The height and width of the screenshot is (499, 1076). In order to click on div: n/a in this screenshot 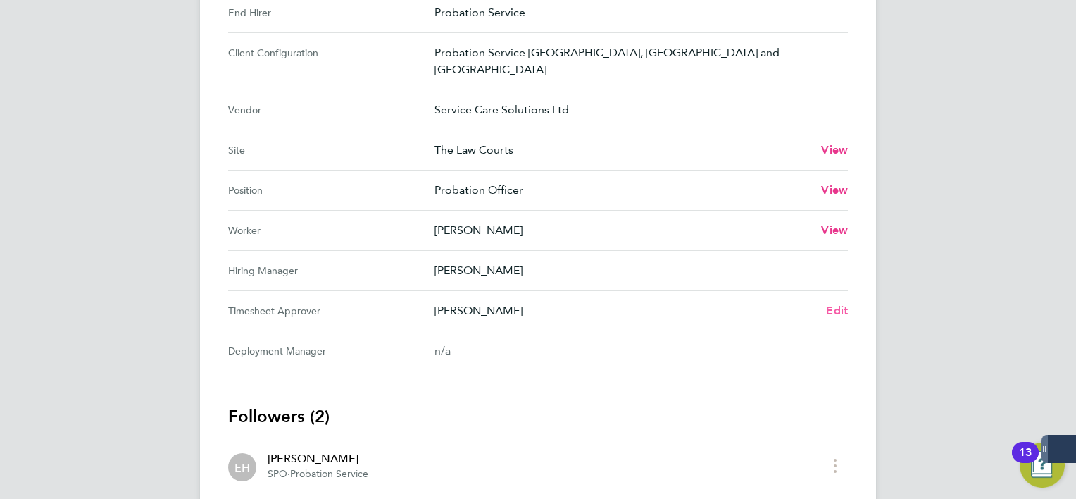, I will do `click(630, 351)`.